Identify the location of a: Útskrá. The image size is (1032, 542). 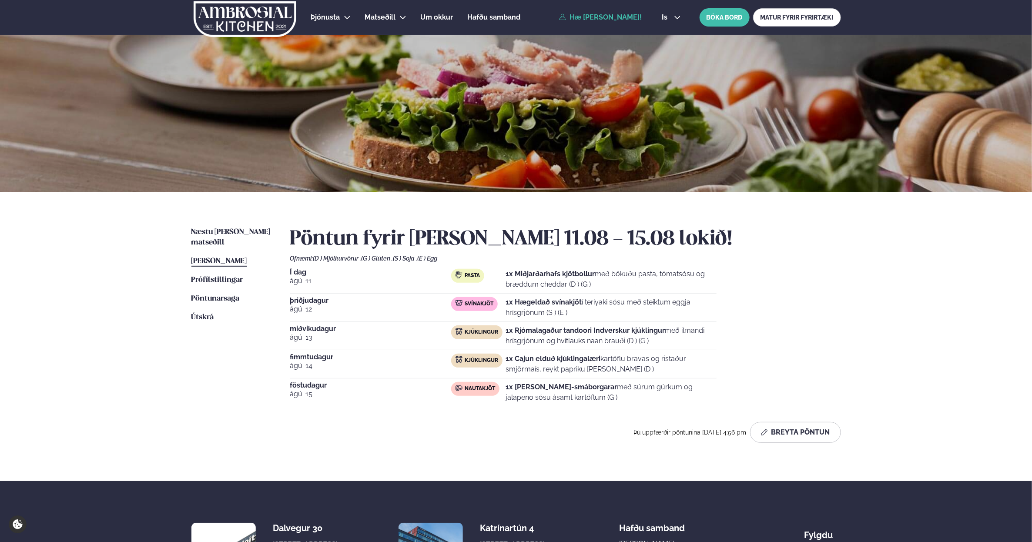
(203, 318).